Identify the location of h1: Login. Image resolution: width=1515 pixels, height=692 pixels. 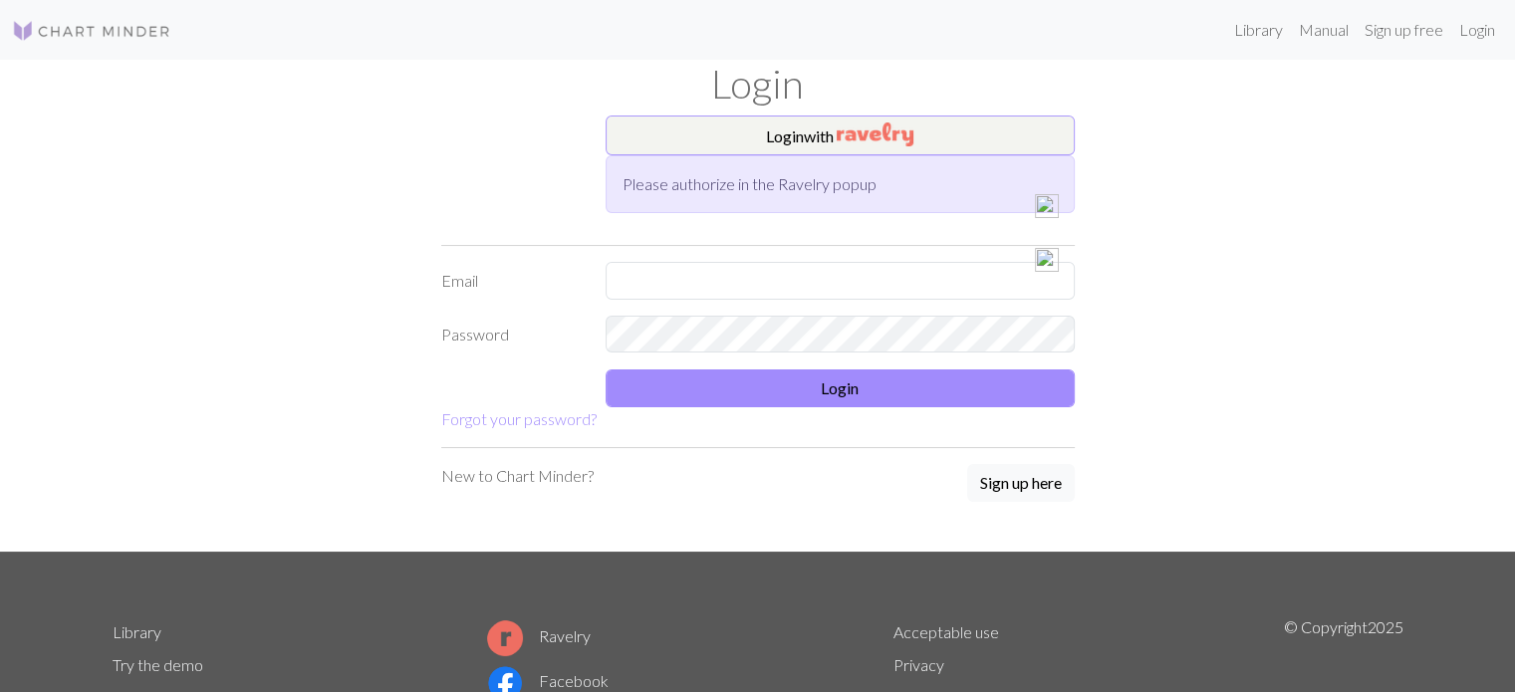
(758, 84).